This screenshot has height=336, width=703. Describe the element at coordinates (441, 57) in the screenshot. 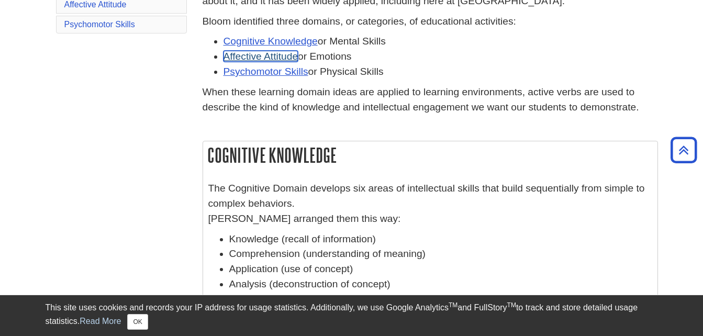

I see `li: or Emotions` at that location.